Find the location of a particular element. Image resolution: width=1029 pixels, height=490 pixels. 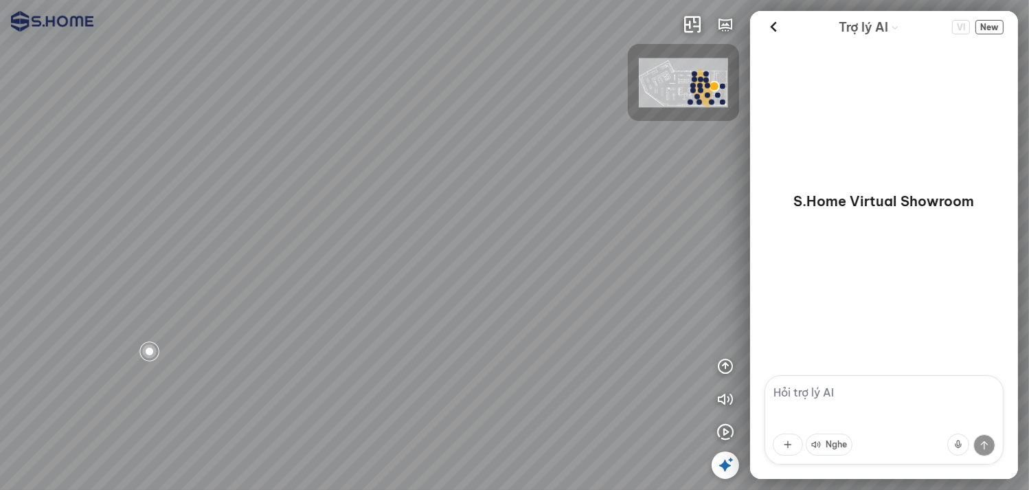

div: AI Guide options is located at coordinates (869, 27).